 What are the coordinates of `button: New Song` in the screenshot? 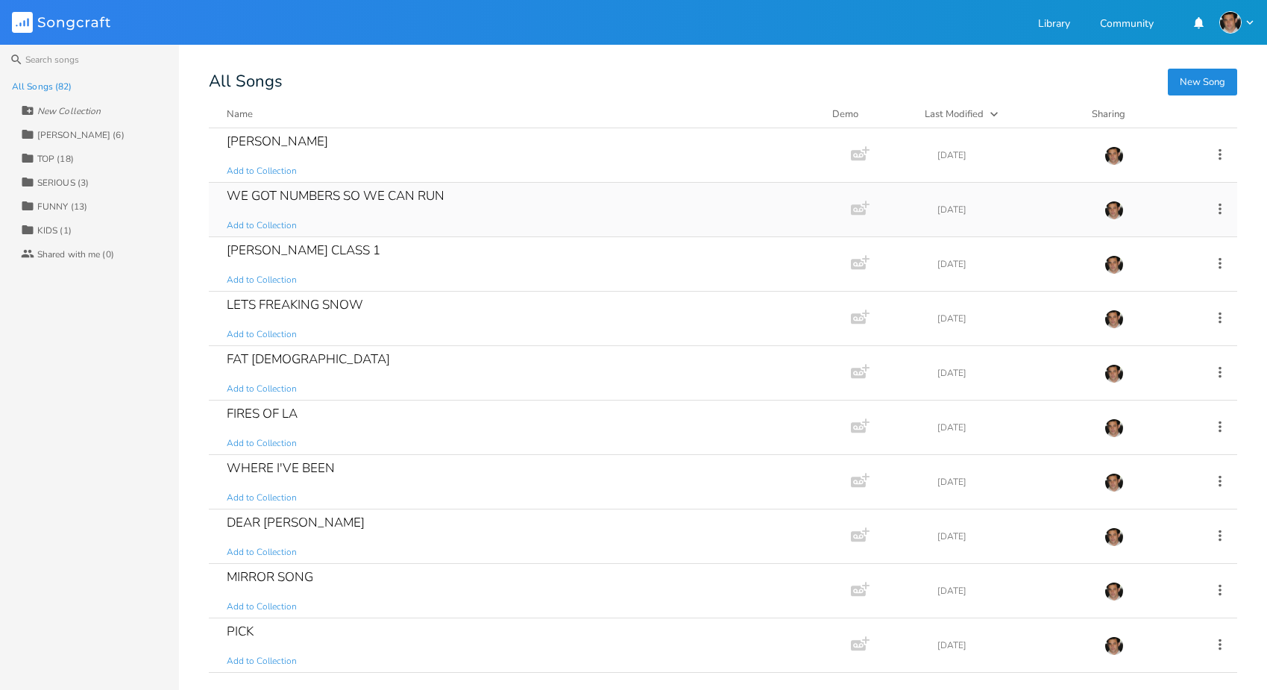 It's located at (1202, 82).